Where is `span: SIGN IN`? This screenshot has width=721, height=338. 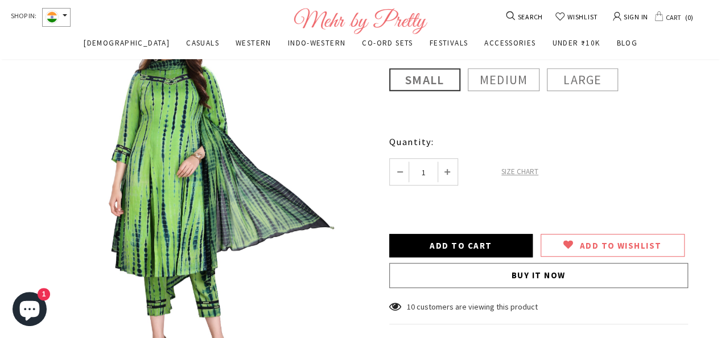
span: SIGN IN is located at coordinates (634, 16).